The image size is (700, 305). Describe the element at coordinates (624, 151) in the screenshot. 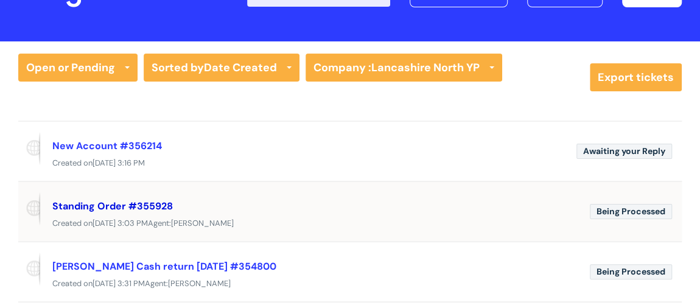

I see `span: Awaiting your Reply` at that location.